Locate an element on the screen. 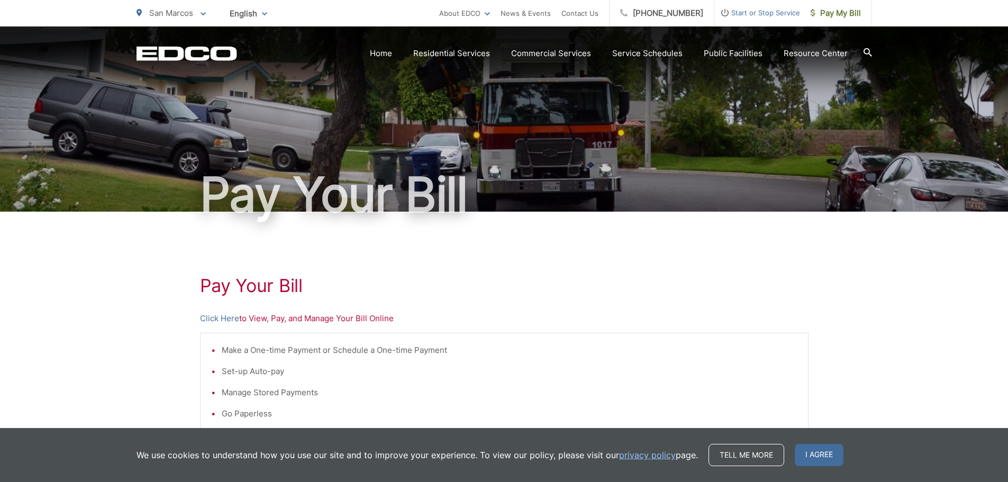  a: Click Here is located at coordinates (220, 319).